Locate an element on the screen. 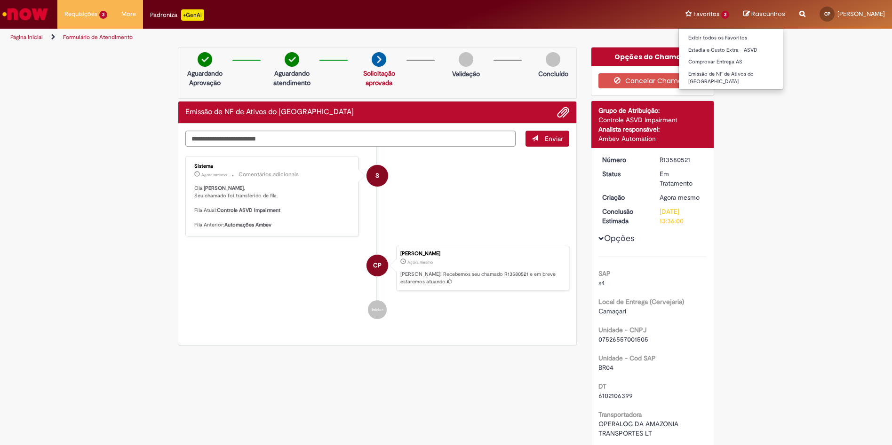 The width and height of the screenshot is (892, 445). ul: Trilhas de página is located at coordinates (297, 37).